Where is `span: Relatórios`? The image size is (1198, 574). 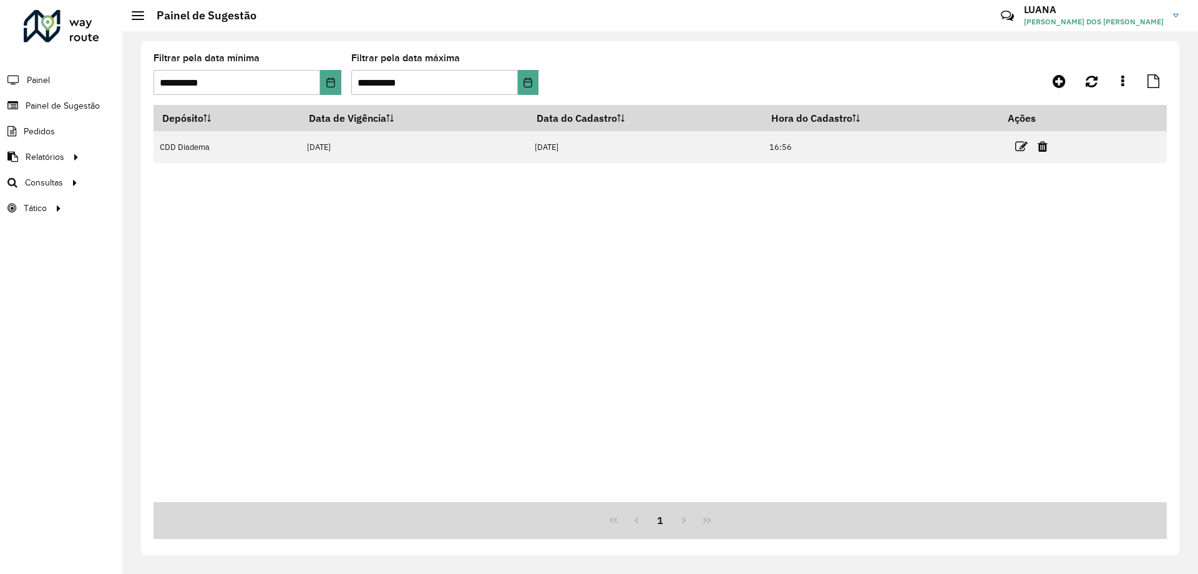 span: Relatórios is located at coordinates (45, 157).